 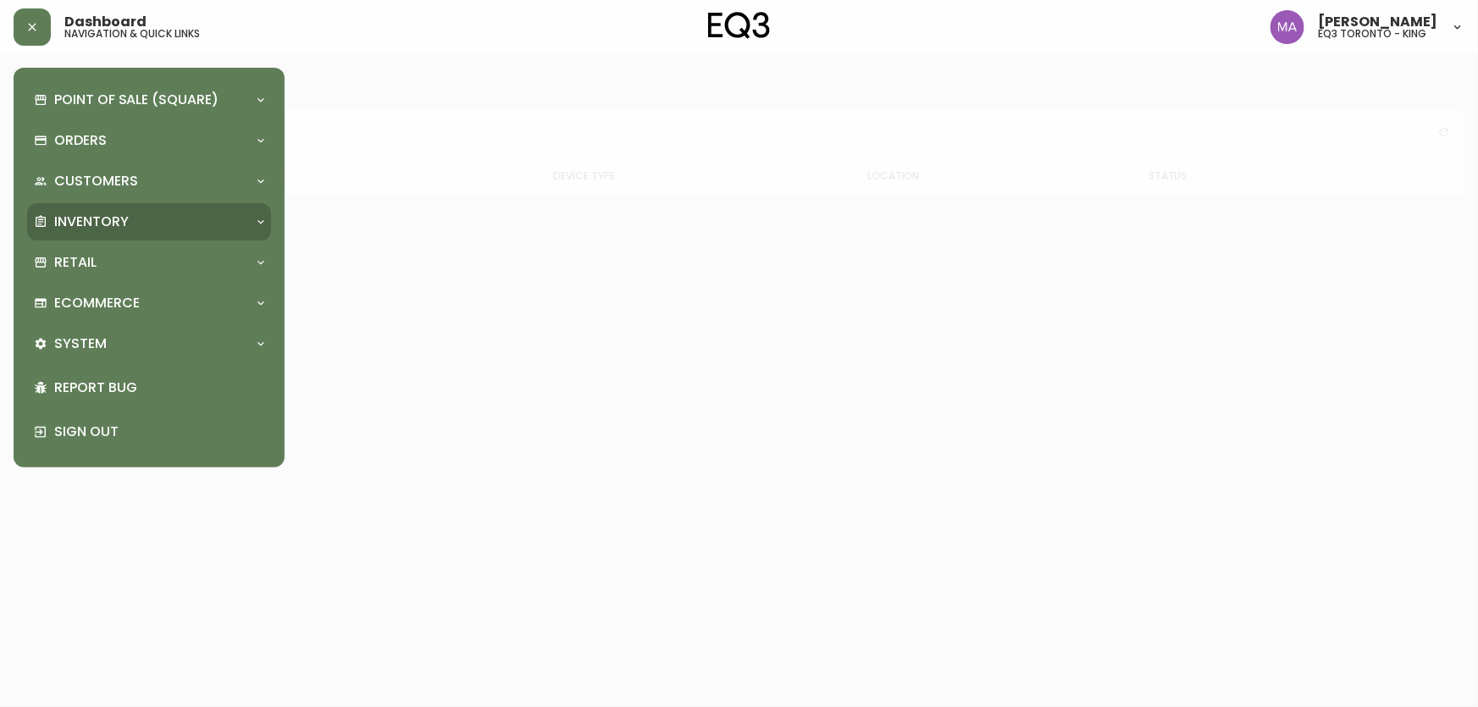 I want to click on p: Orders, so click(x=80, y=141).